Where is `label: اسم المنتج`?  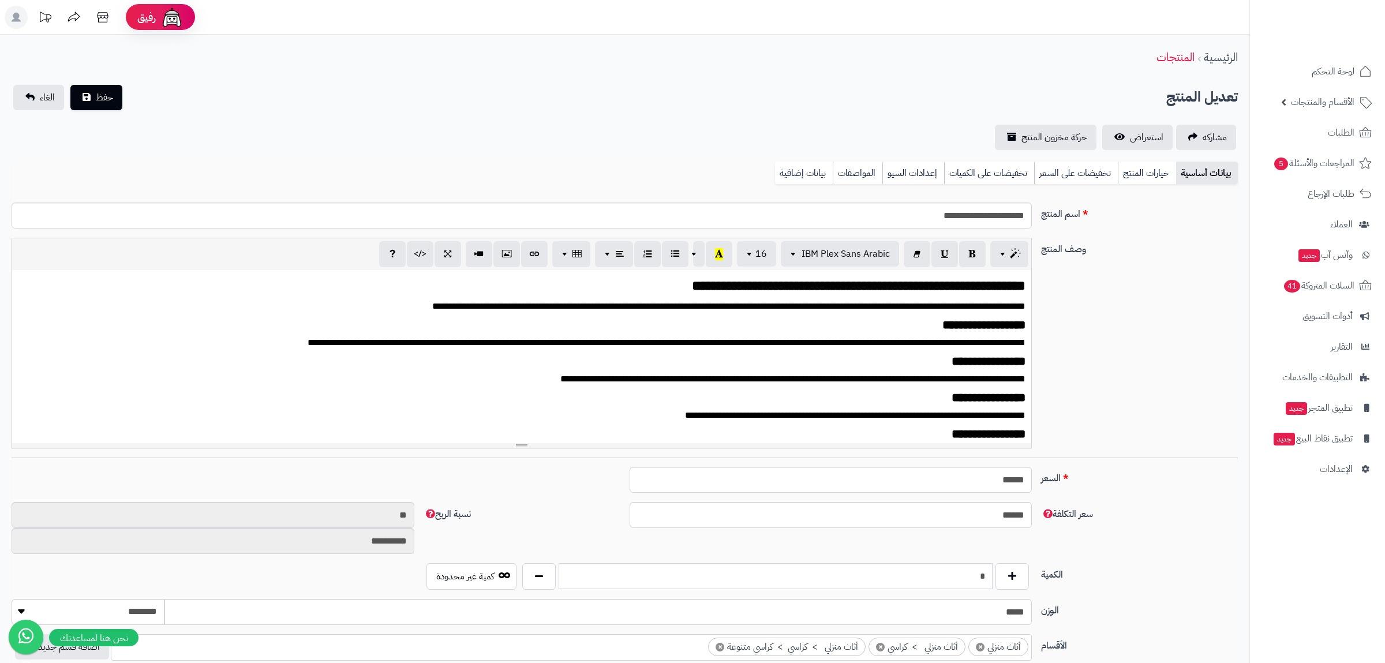
label: اسم المنتج is located at coordinates (1139, 212).